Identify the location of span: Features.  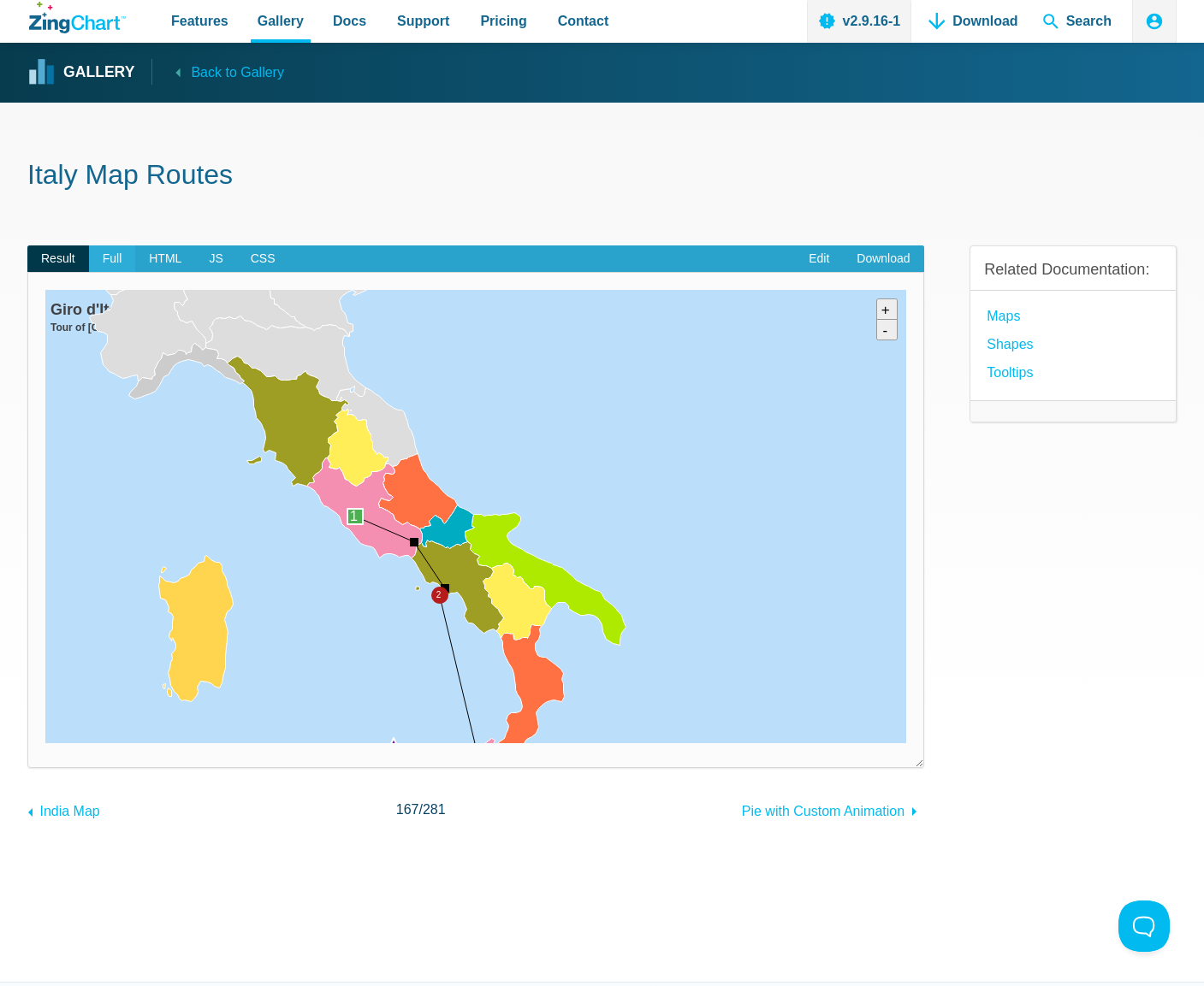
(199, 20).